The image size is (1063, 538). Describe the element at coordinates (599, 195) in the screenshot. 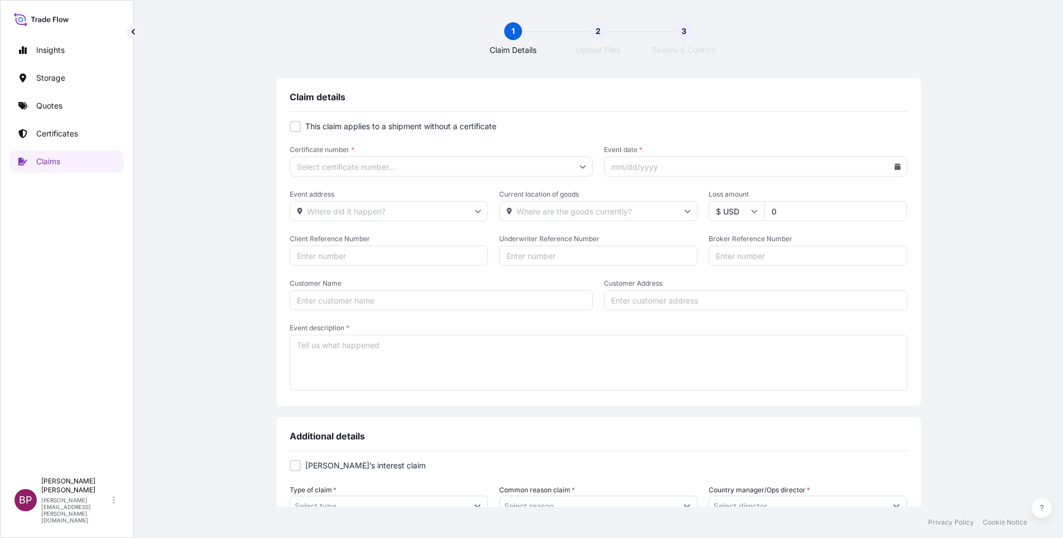

I see `span: Current location of goods` at that location.